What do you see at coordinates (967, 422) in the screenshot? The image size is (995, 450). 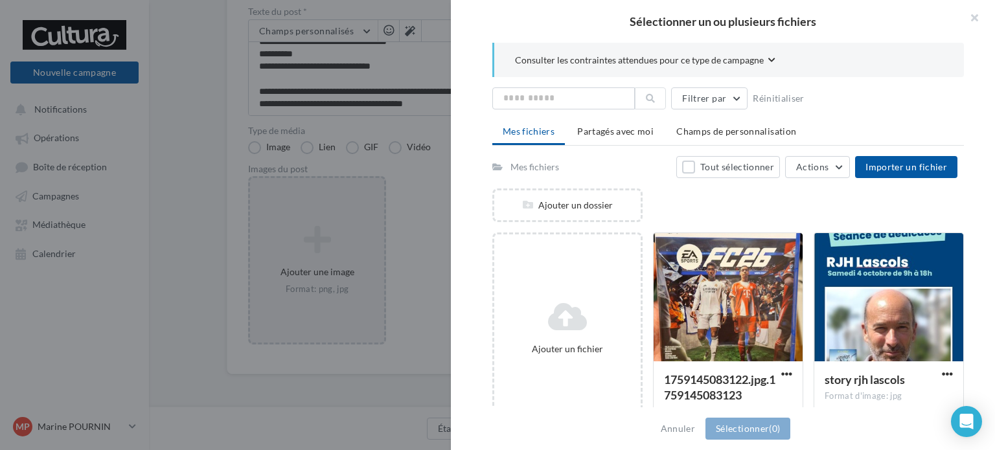 I see `div: Open Intercom Messenger` at bounding box center [967, 422].